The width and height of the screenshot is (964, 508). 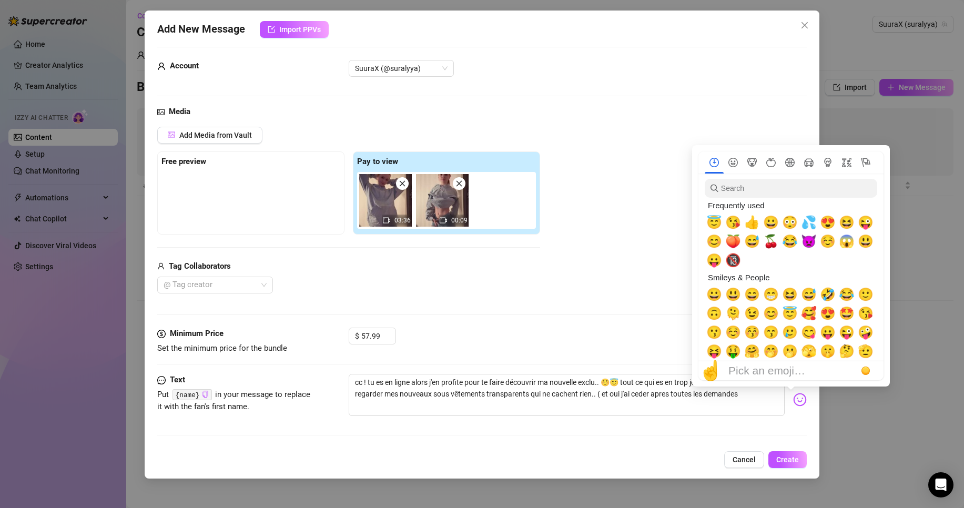 I want to click on strong: Free preview, so click(x=184, y=161).